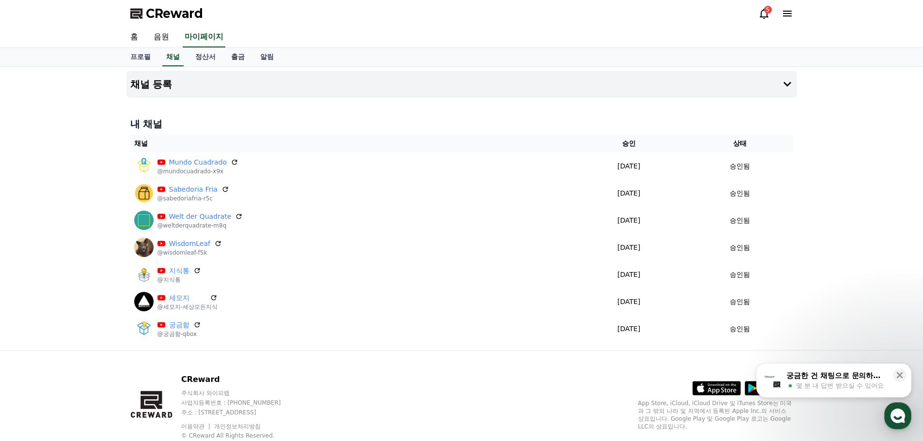  I want to click on img: Welt der Quadrate, so click(144, 220).